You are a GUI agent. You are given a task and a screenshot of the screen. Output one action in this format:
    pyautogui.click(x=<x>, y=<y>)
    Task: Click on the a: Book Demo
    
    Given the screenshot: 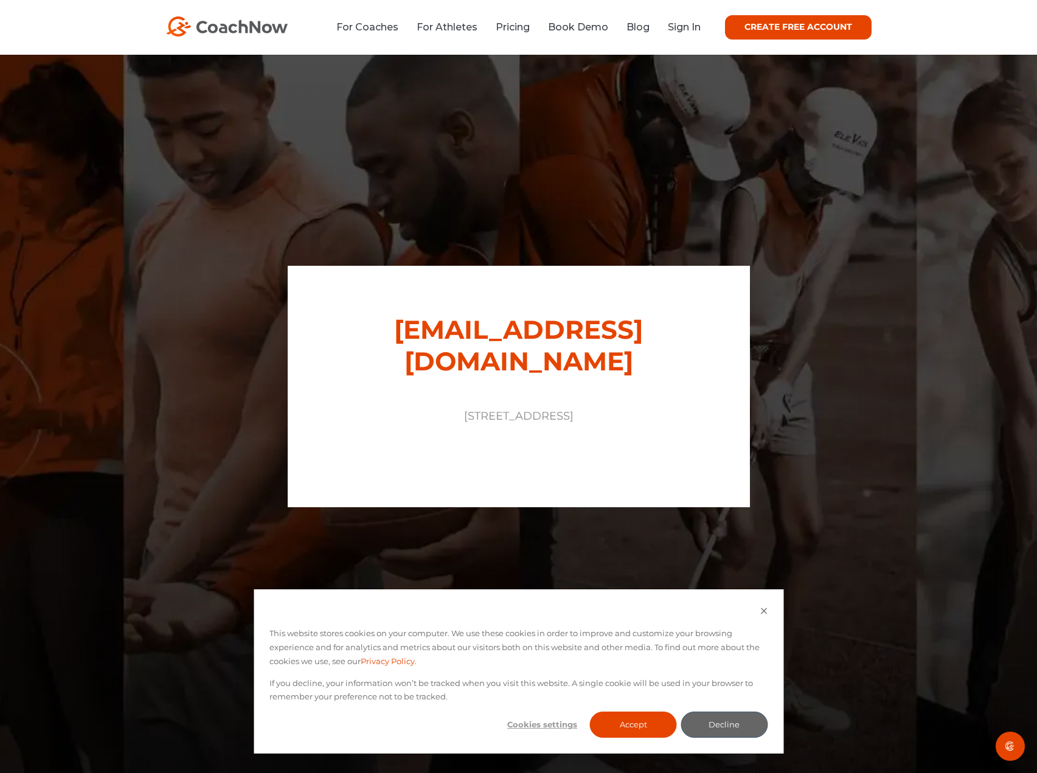 What is the action you would take?
    pyautogui.click(x=578, y=27)
    